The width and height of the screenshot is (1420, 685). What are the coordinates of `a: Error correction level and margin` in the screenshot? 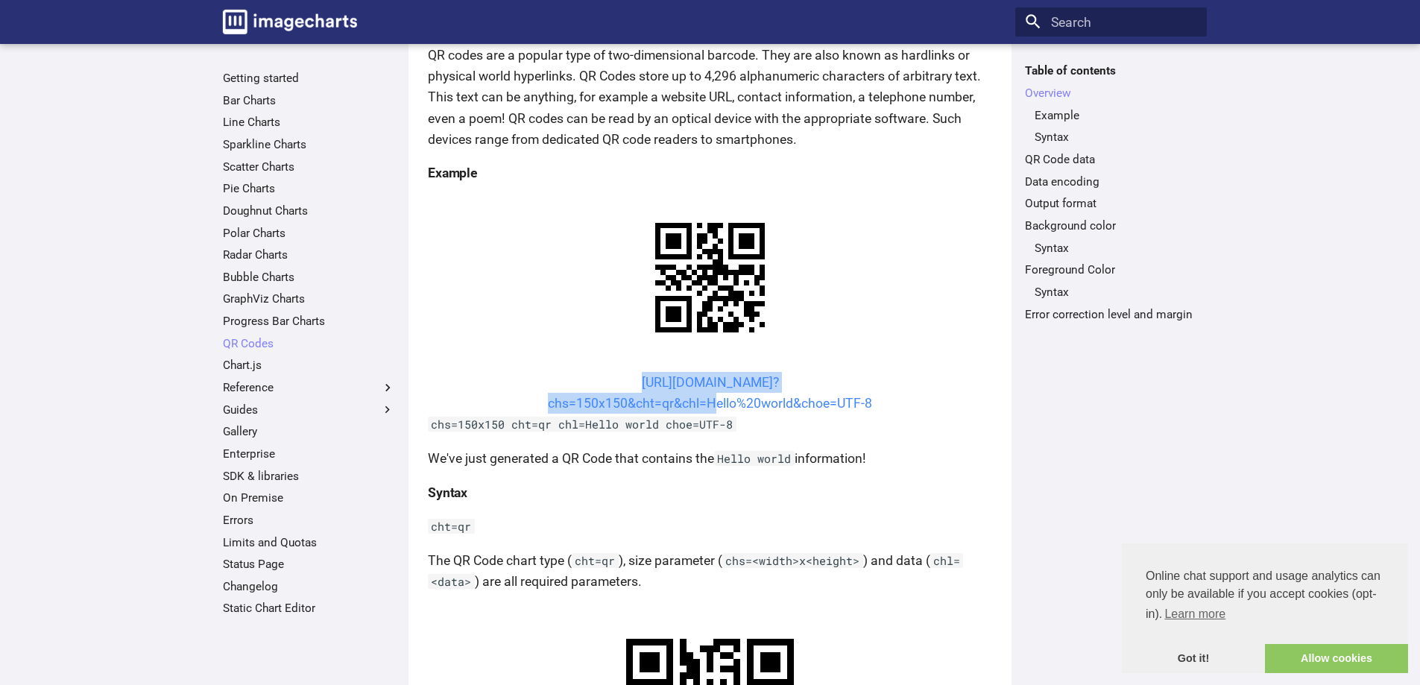 It's located at (1111, 315).